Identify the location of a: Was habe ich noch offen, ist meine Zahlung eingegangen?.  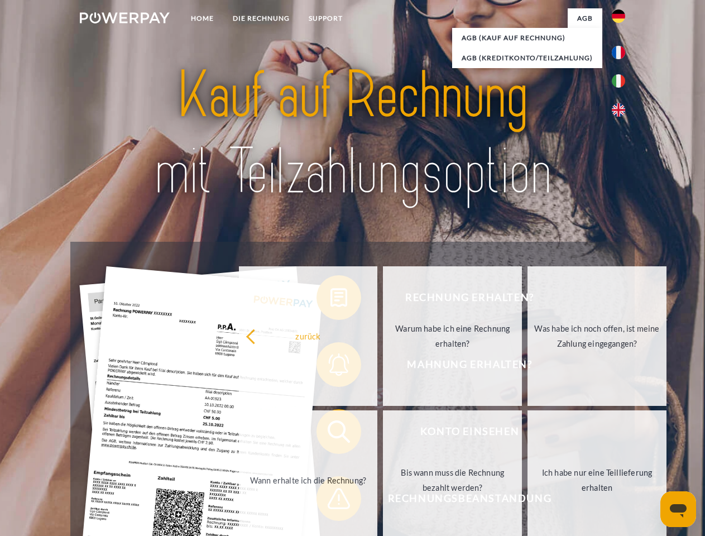
(597, 336).